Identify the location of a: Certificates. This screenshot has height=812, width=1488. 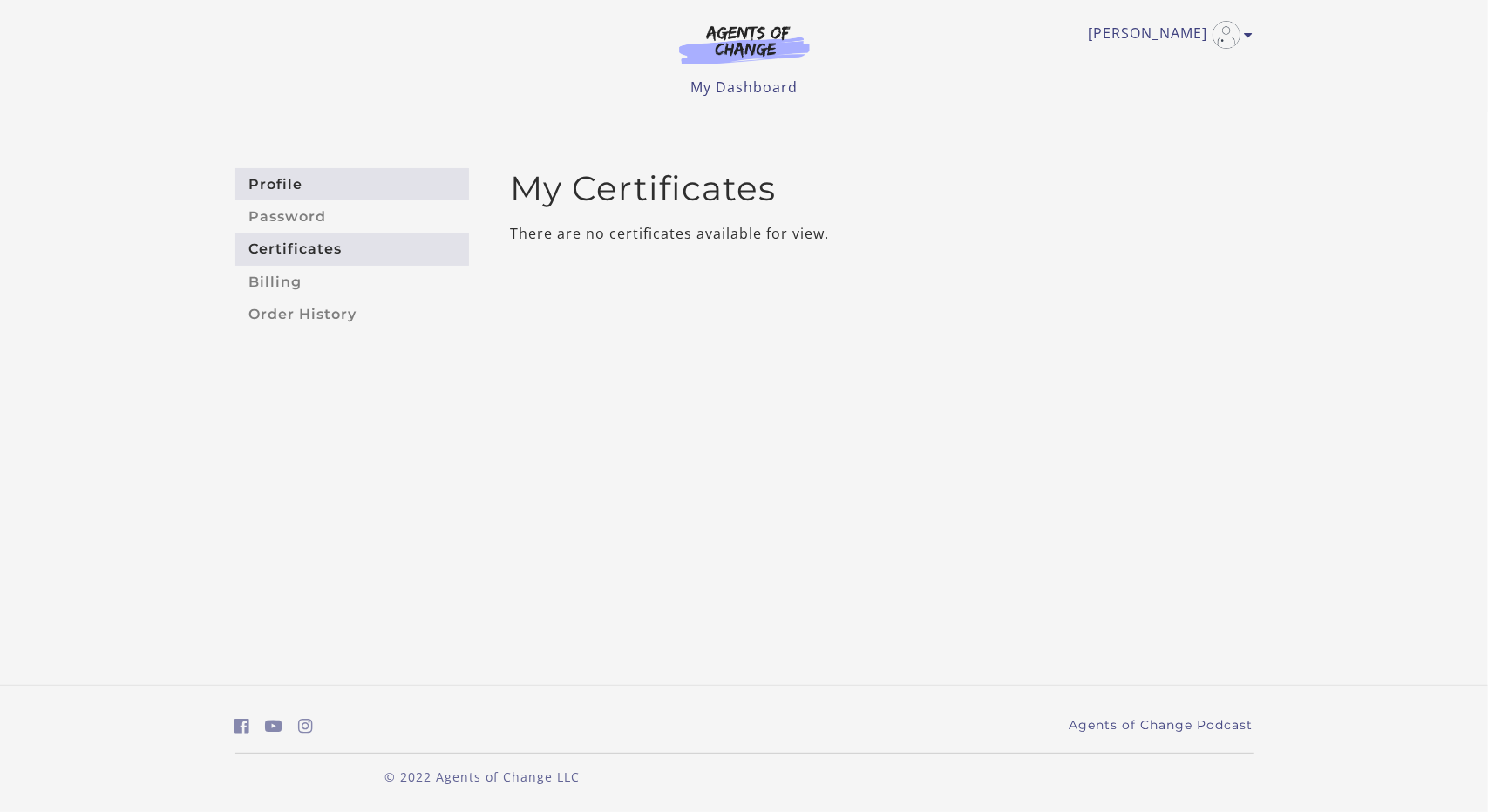
(352, 249).